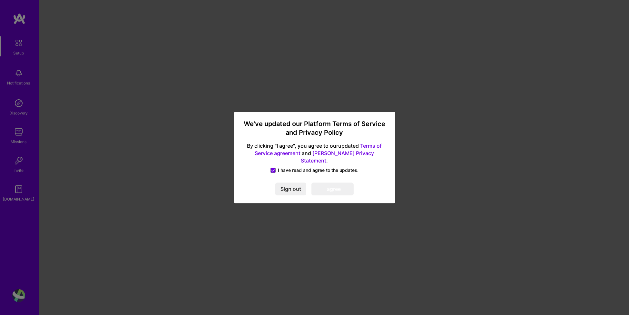  What do you see at coordinates (318, 170) in the screenshot?
I see `span: I have read and agree to the updates.` at bounding box center [318, 170].